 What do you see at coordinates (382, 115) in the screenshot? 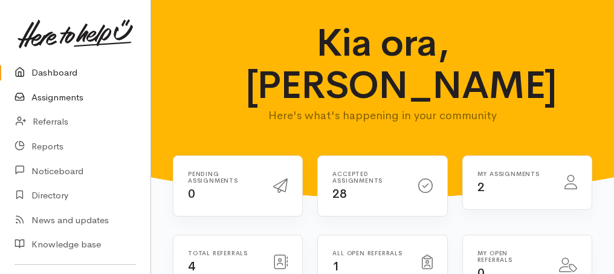
I see `p: Here's what's happening in your community` at bounding box center [382, 115].